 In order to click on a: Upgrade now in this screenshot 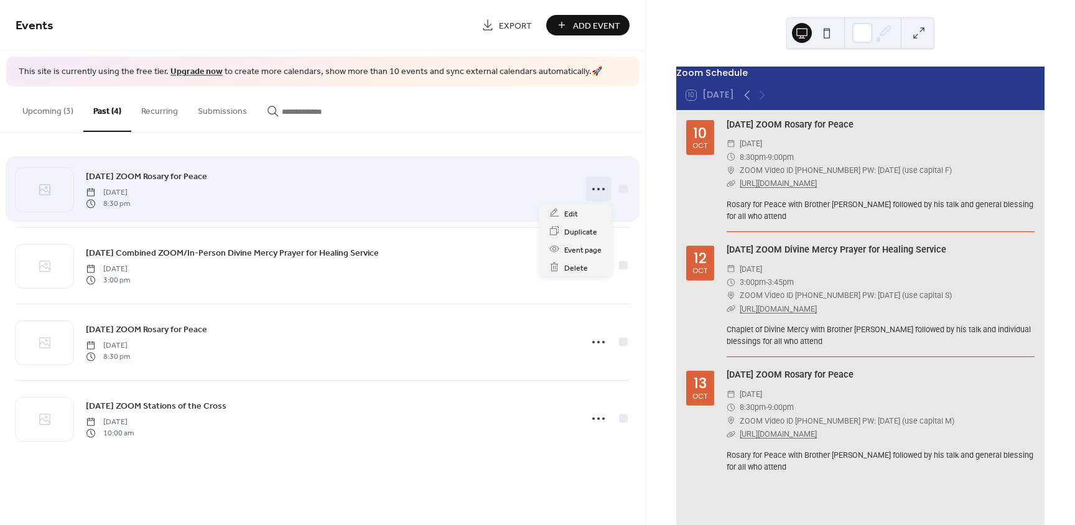, I will do `click(197, 72)`.